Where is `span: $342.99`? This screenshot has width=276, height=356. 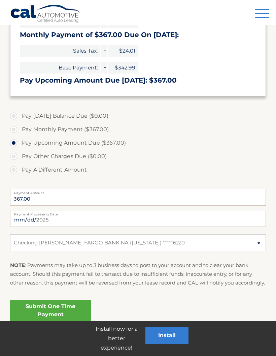
span: $342.99 is located at coordinates (123, 67).